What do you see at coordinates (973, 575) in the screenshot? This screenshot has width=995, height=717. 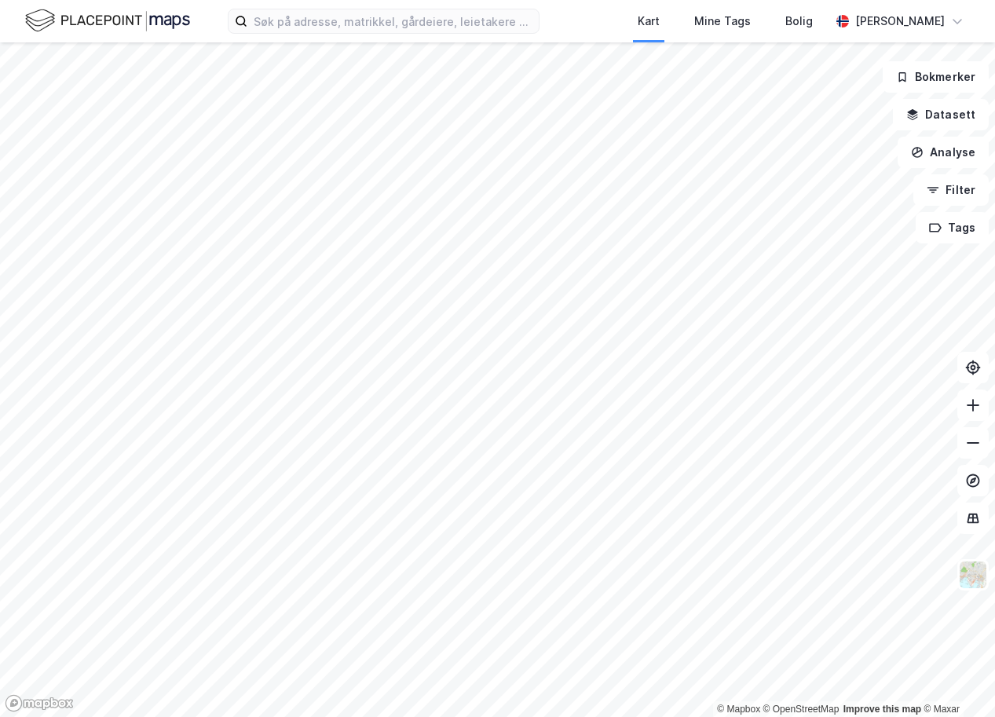 I see `img: Z` at bounding box center [973, 575].